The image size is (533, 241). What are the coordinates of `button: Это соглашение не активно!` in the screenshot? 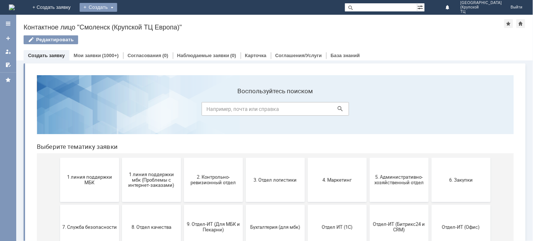 It's located at (183, 205).